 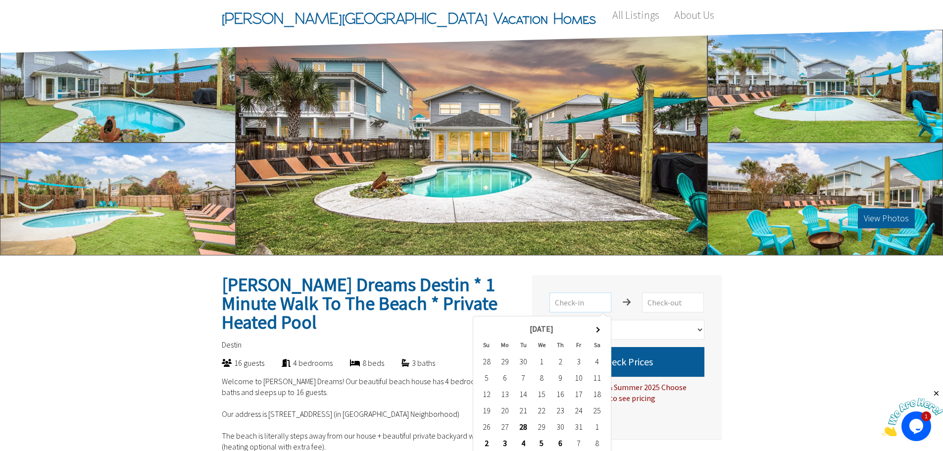 What do you see at coordinates (234, 363) in the screenshot?
I see `div: 16 guests` at bounding box center [234, 363].